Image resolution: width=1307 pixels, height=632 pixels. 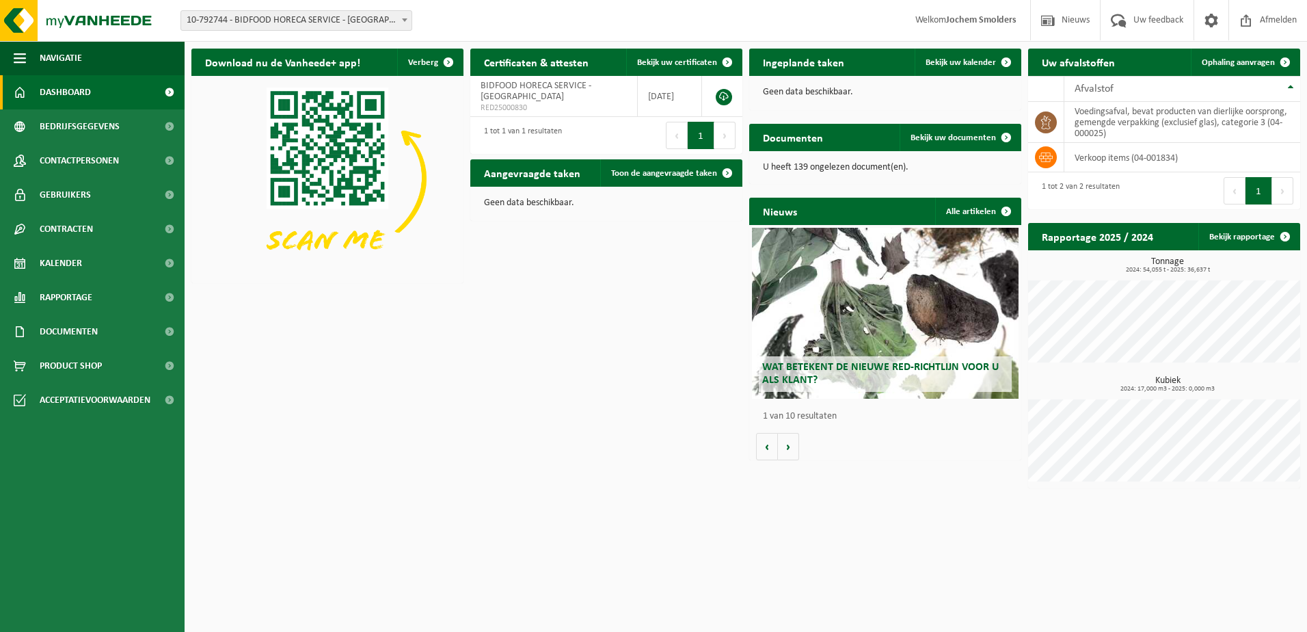 I want to click on span: Contactpersonen, so click(x=79, y=161).